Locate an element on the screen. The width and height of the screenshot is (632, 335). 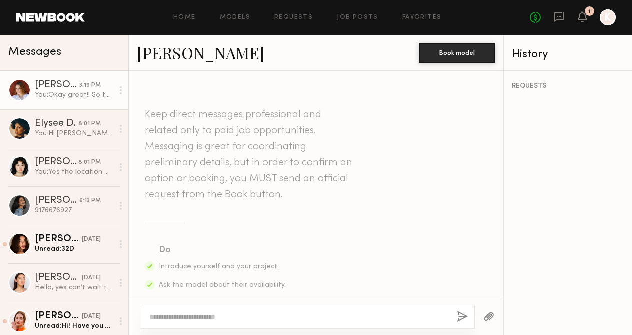
div: 3:19 PM is located at coordinates (90, 86).